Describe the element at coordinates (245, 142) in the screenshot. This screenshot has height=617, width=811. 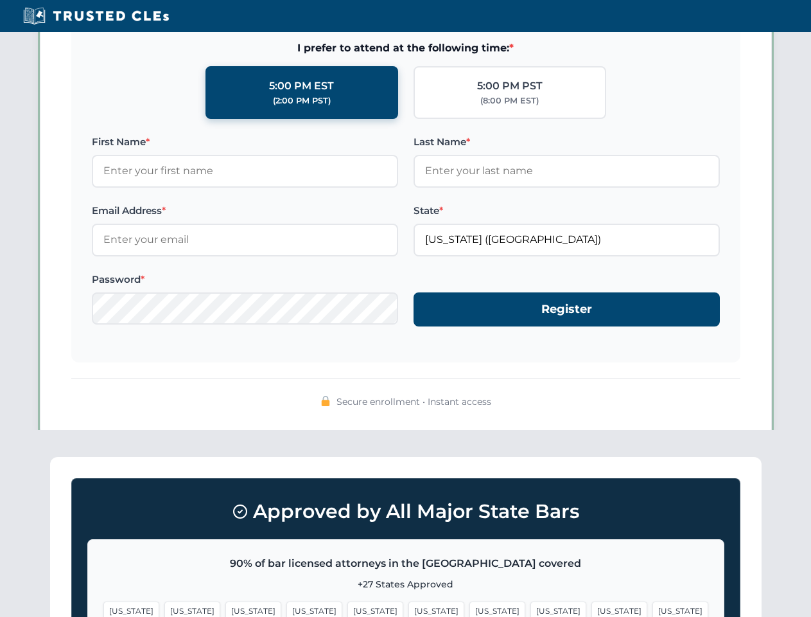
I see `label: First Name` at that location.